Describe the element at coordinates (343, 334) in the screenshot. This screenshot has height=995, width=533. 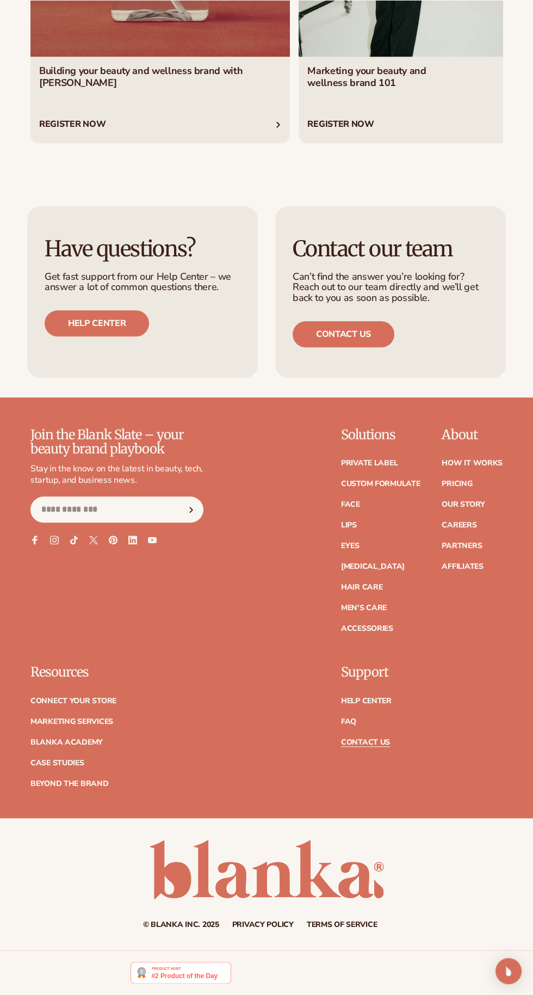
I see `a: Contact us` at that location.